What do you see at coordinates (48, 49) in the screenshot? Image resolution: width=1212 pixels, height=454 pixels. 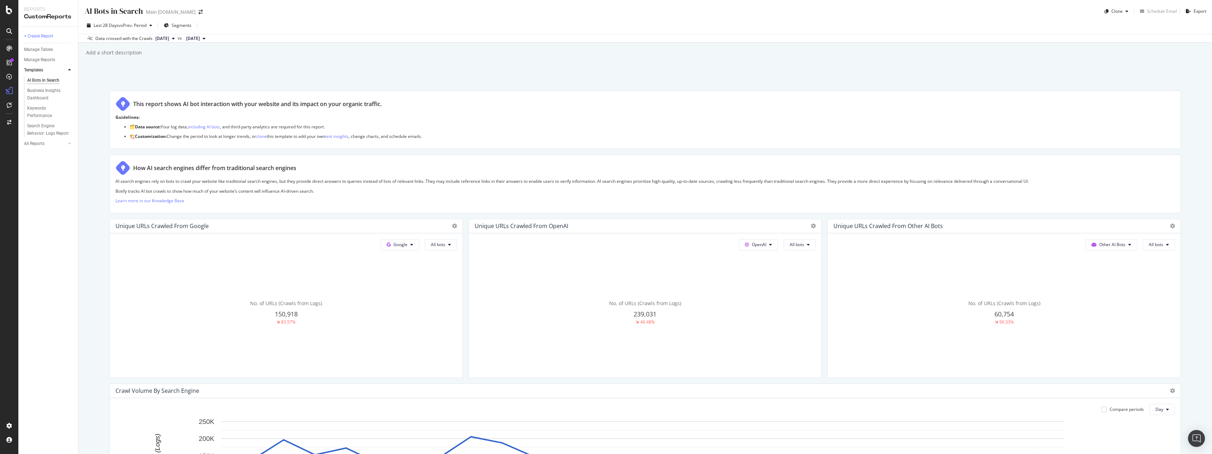 I see `a: Manage Tables` at bounding box center [48, 49].